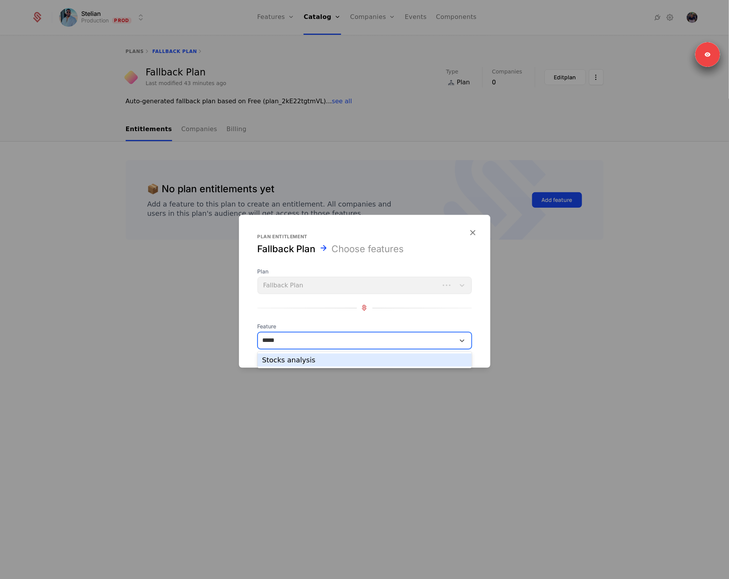  Describe the element at coordinates (365, 360) in the screenshot. I see `div: Stocks analysis` at that location.